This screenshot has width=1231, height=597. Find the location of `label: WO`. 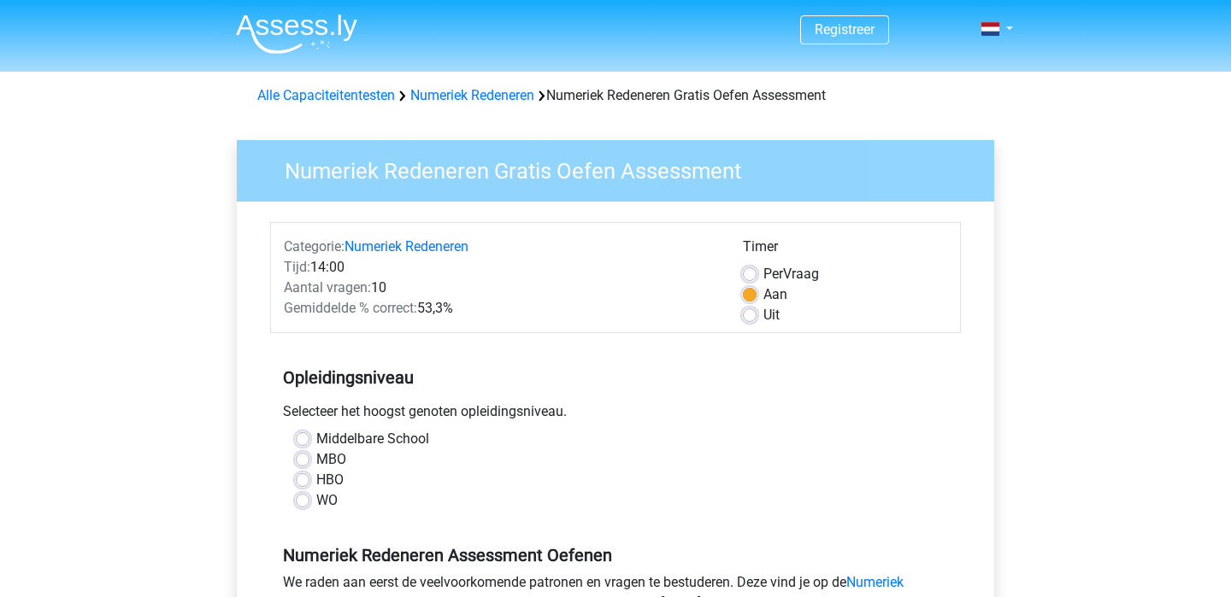

label: WO is located at coordinates (327, 501).